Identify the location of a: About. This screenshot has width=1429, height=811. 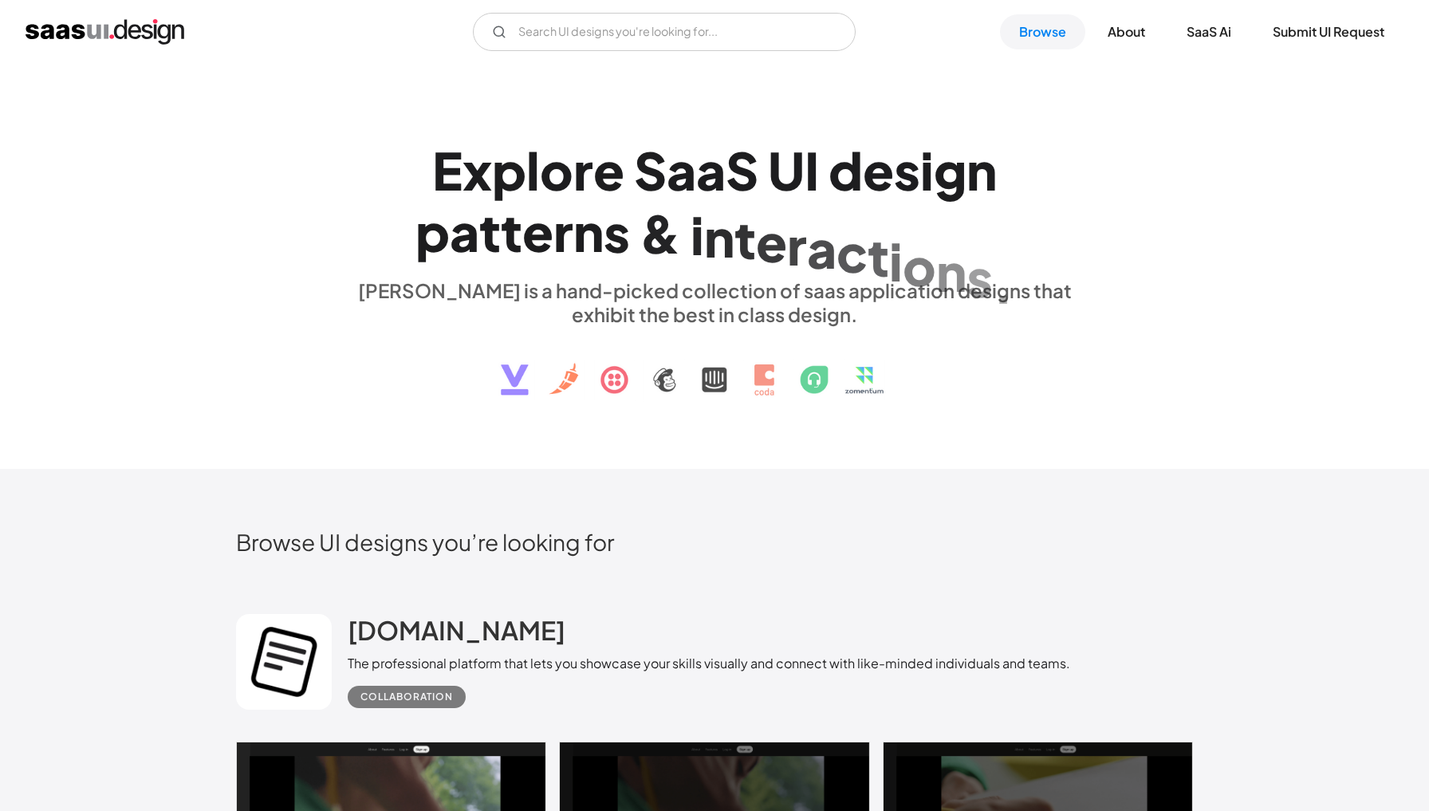
(1126, 32).